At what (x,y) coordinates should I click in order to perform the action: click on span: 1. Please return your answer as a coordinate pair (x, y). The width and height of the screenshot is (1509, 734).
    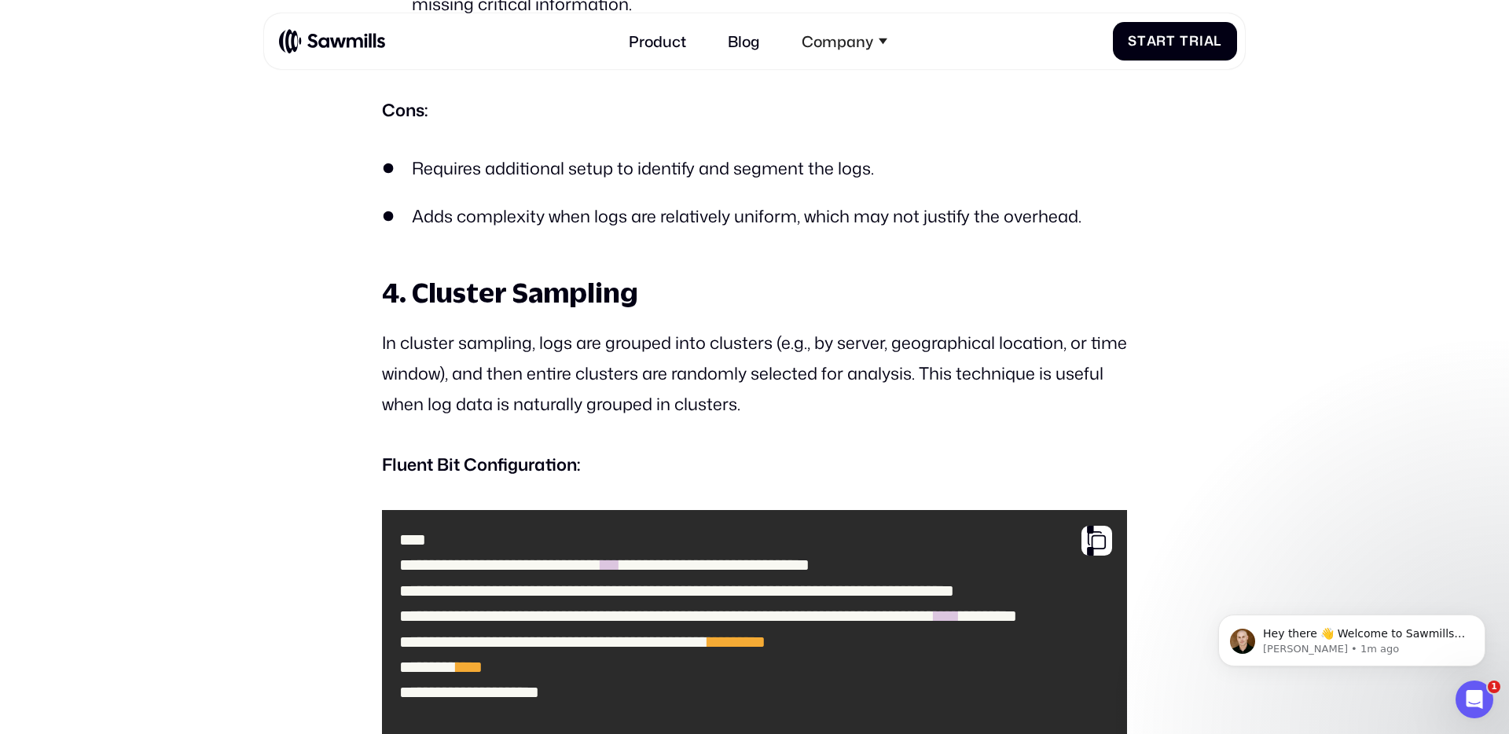
    Looking at the image, I should click on (1494, 687).